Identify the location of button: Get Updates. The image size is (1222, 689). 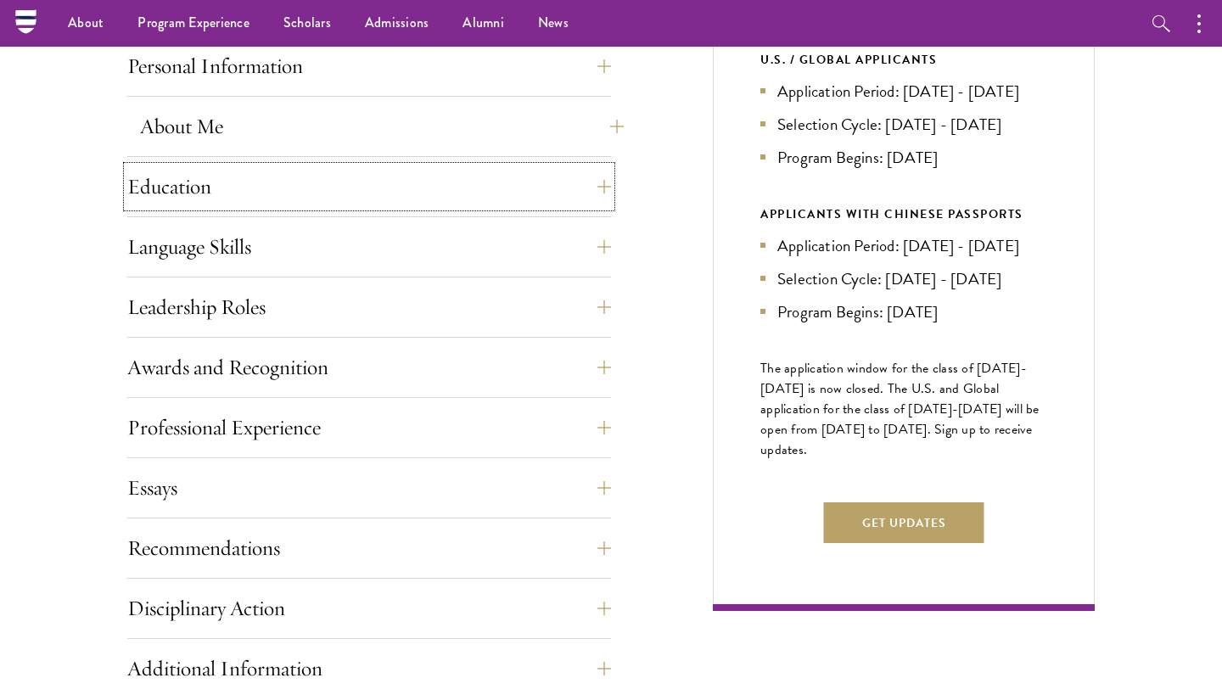
(903, 523).